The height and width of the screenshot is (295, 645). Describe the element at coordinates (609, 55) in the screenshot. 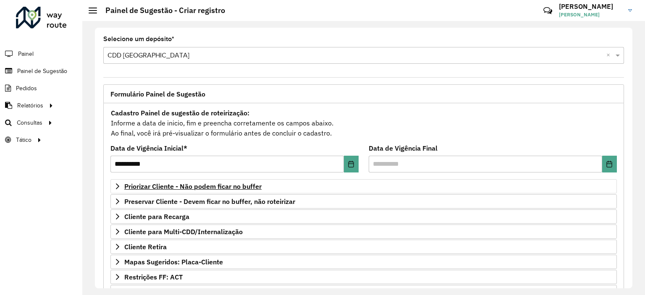

I see `span: Clear all` at that location.